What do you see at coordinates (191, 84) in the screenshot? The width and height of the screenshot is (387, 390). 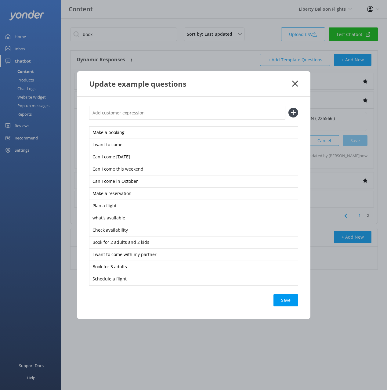 I see `div: Update example questions` at bounding box center [191, 84].